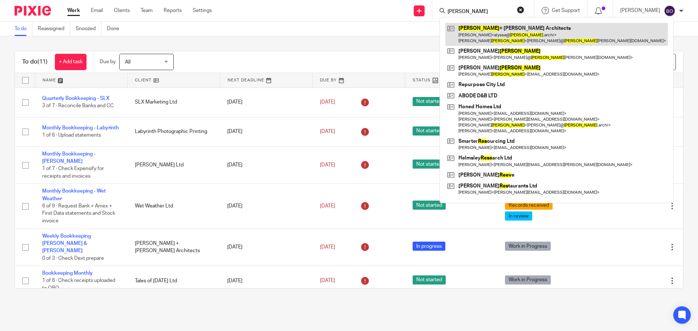 The image size is (698, 331). I want to click on a: Reassigned, so click(54, 29).